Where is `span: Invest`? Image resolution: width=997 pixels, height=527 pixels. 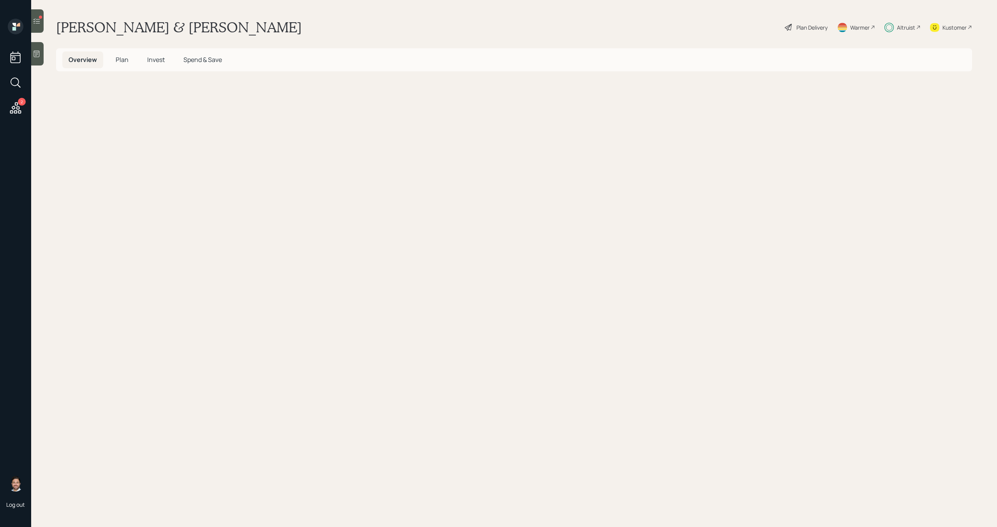
span: Invest is located at coordinates (156, 60).